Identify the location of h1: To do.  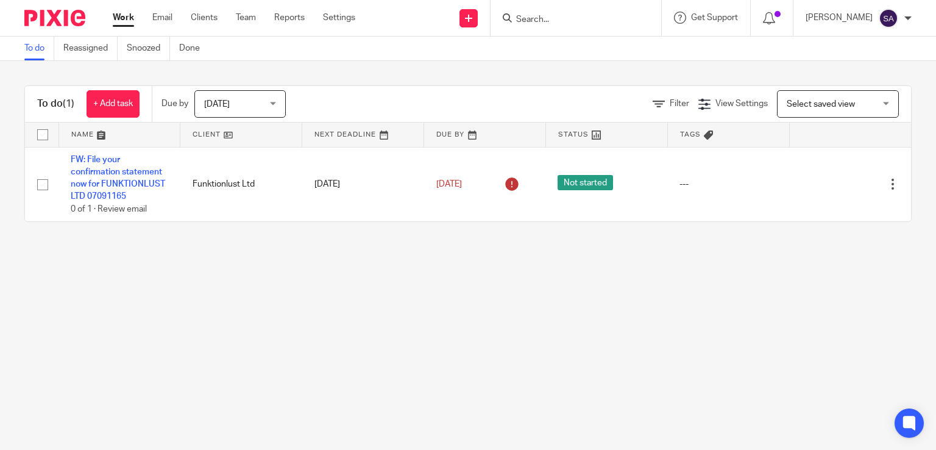
(55, 104).